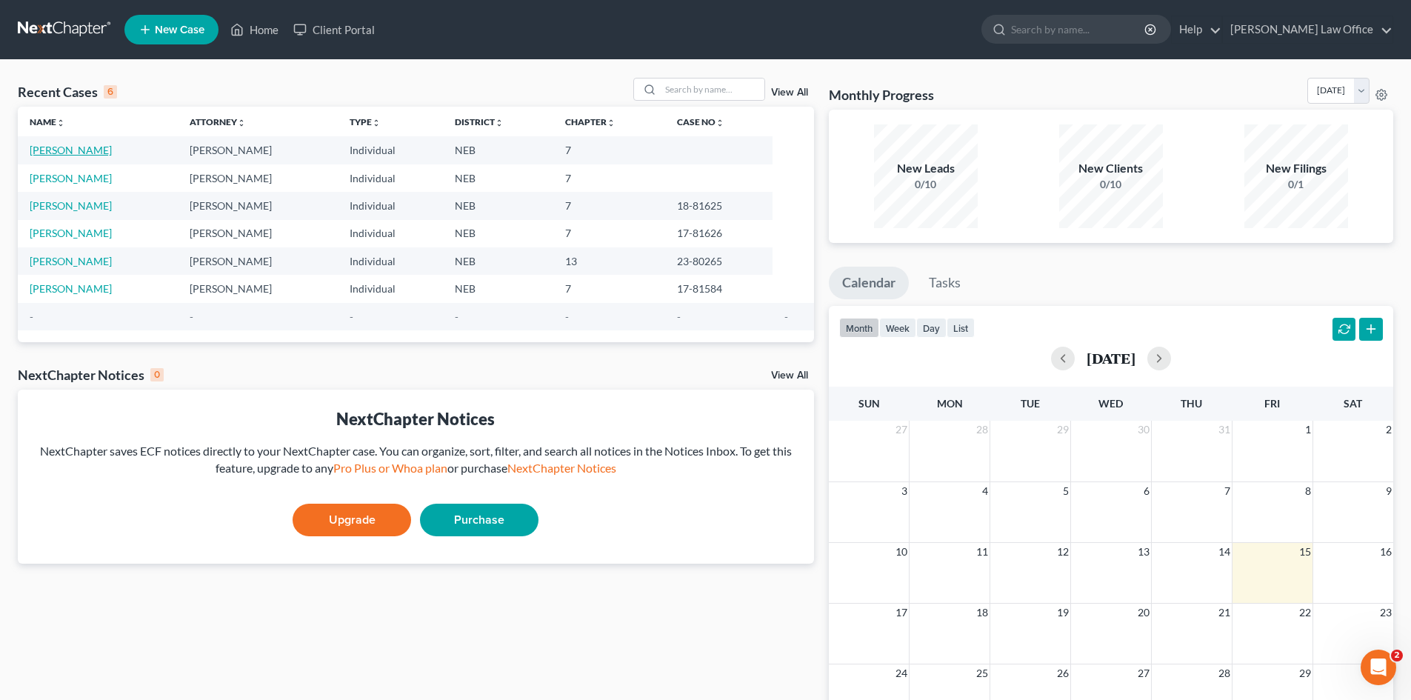 This screenshot has width=1411, height=700. Describe the element at coordinates (1111, 168) in the screenshot. I see `div: New Clients` at that location.